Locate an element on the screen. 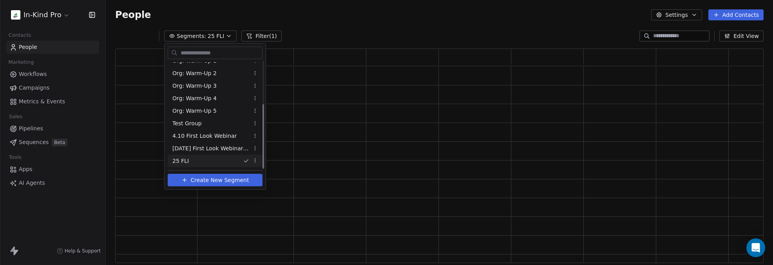 Image resolution: width=773 pixels, height=265 pixels. span: 4.10 First Look Webinar is located at coordinates (205, 136).